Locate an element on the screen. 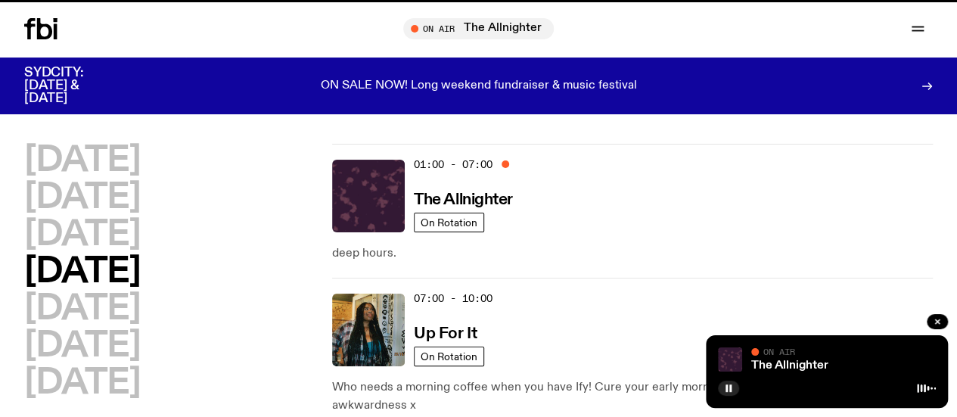 This screenshot has height=417, width=957. span: On Air is located at coordinates (779, 351).